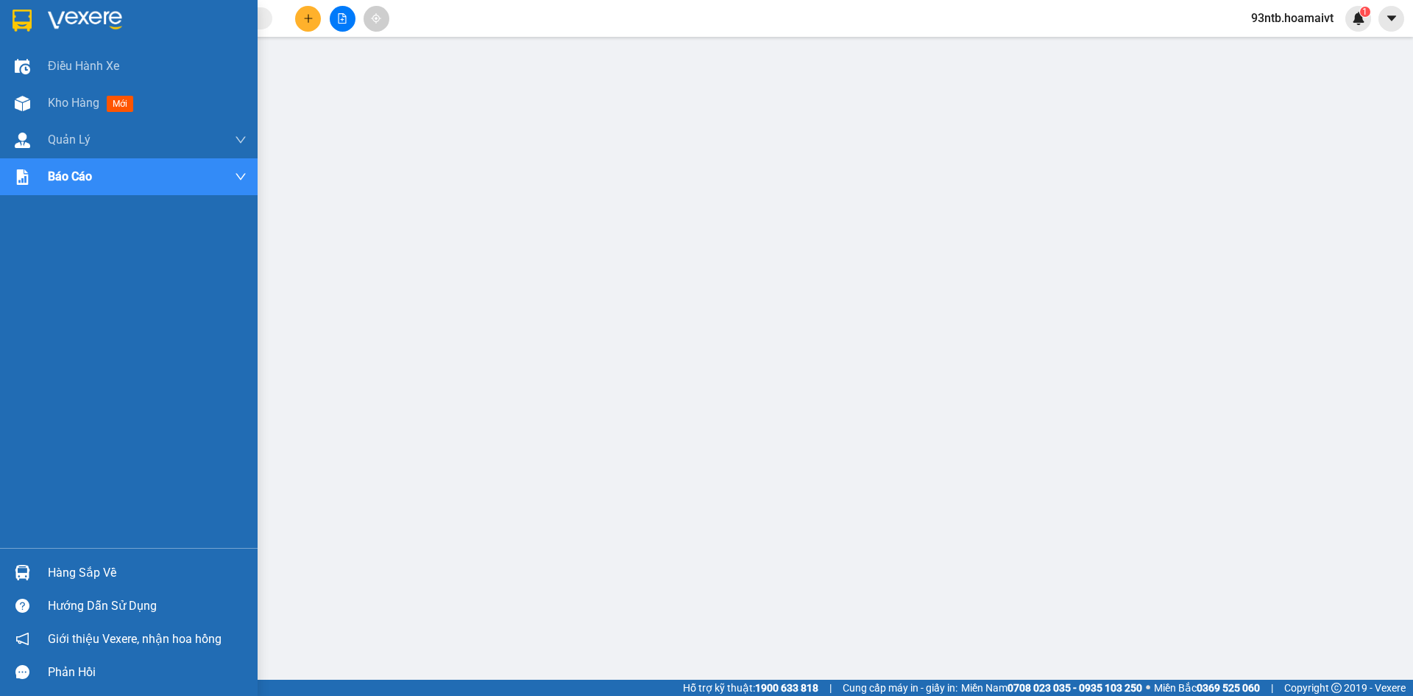 This screenshot has width=1413, height=696. What do you see at coordinates (83, 66) in the screenshot?
I see `span: Điều hành xe` at bounding box center [83, 66].